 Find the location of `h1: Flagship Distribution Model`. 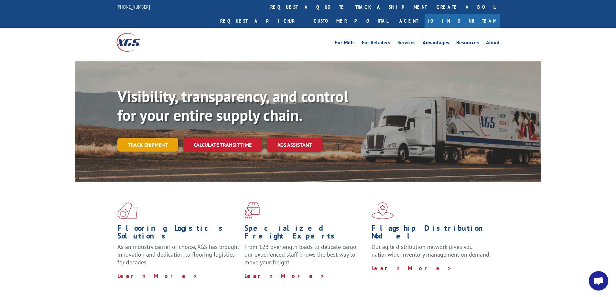

h1: Flagship Distribution Model is located at coordinates (433, 234).